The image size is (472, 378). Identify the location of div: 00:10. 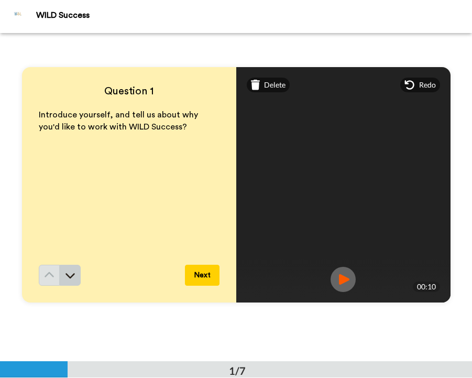
(427, 287).